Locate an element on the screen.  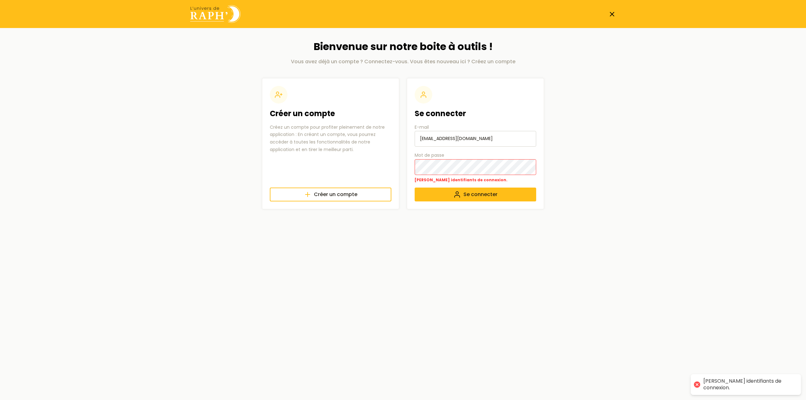
span: Se connecter is located at coordinates (481, 195).